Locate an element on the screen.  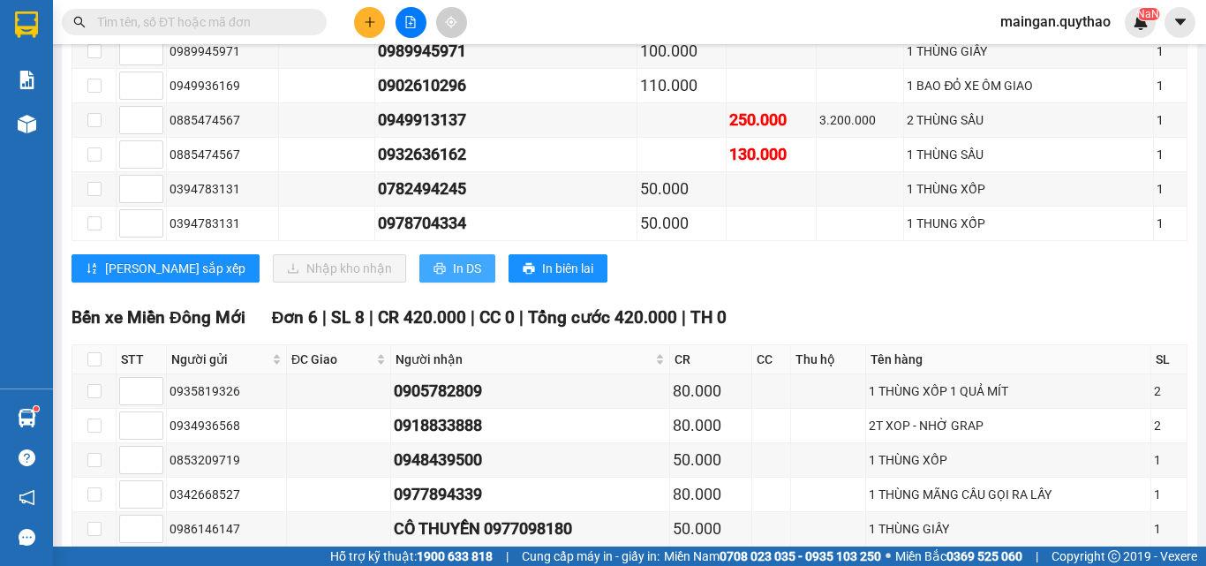
span: search is located at coordinates (79, 22).